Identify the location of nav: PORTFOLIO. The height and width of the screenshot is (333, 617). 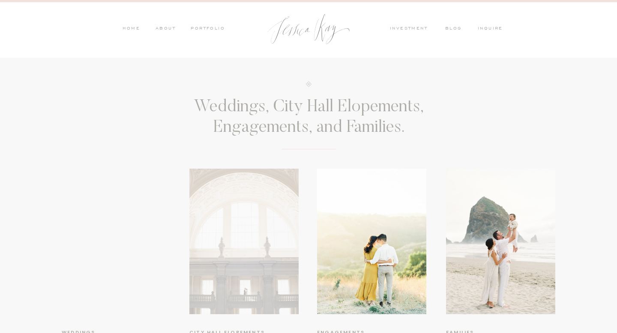
(207, 29).